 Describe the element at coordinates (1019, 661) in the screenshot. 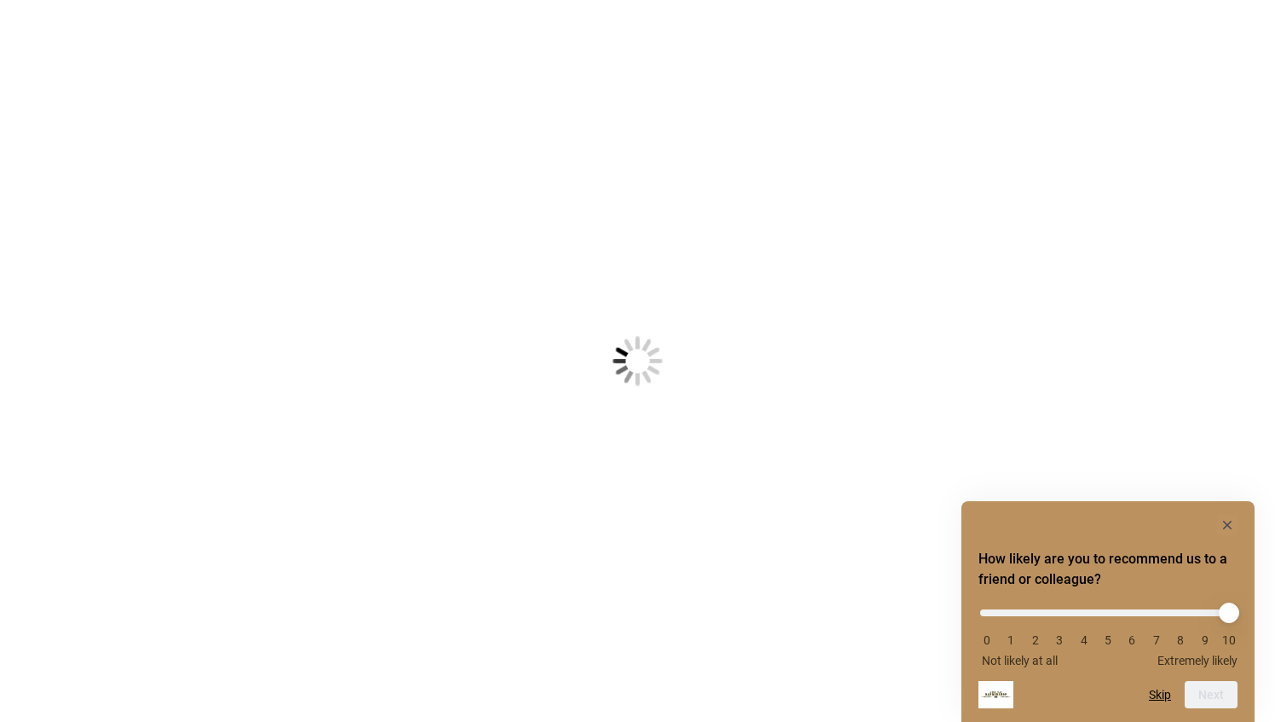

I see `span: Not likely at all` at that location.